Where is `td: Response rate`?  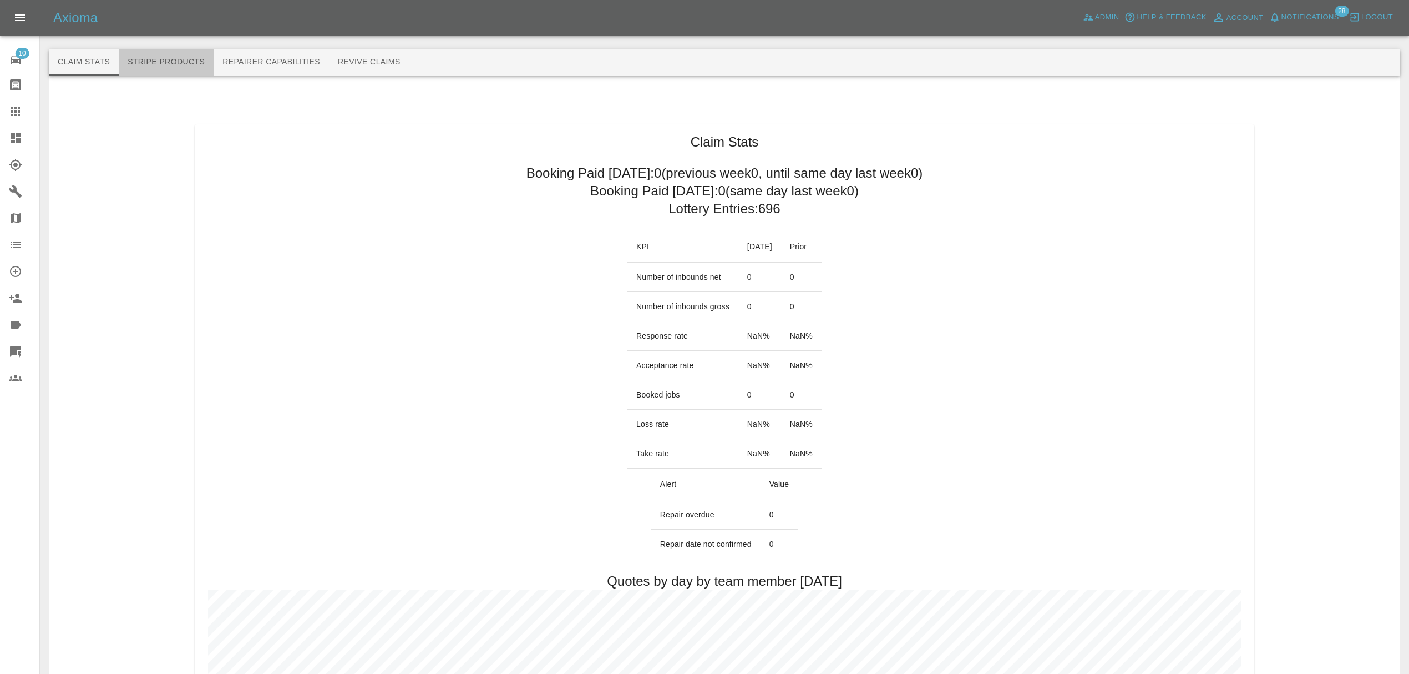 td: Response rate is located at coordinates (683, 336).